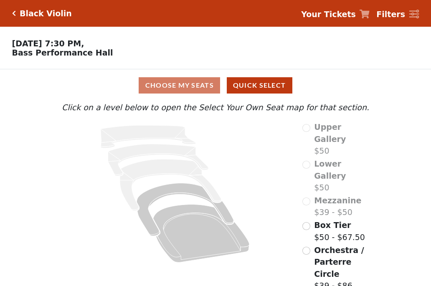 This screenshot has height=286, width=431. I want to click on span: Box Tier, so click(333, 225).